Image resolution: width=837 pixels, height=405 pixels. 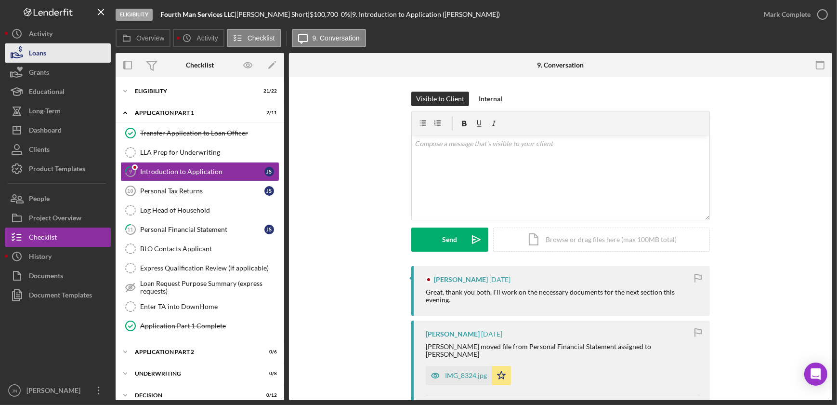 What do you see at coordinates (55, 219) in the screenshot?
I see `div: Project Overview` at bounding box center [55, 219].